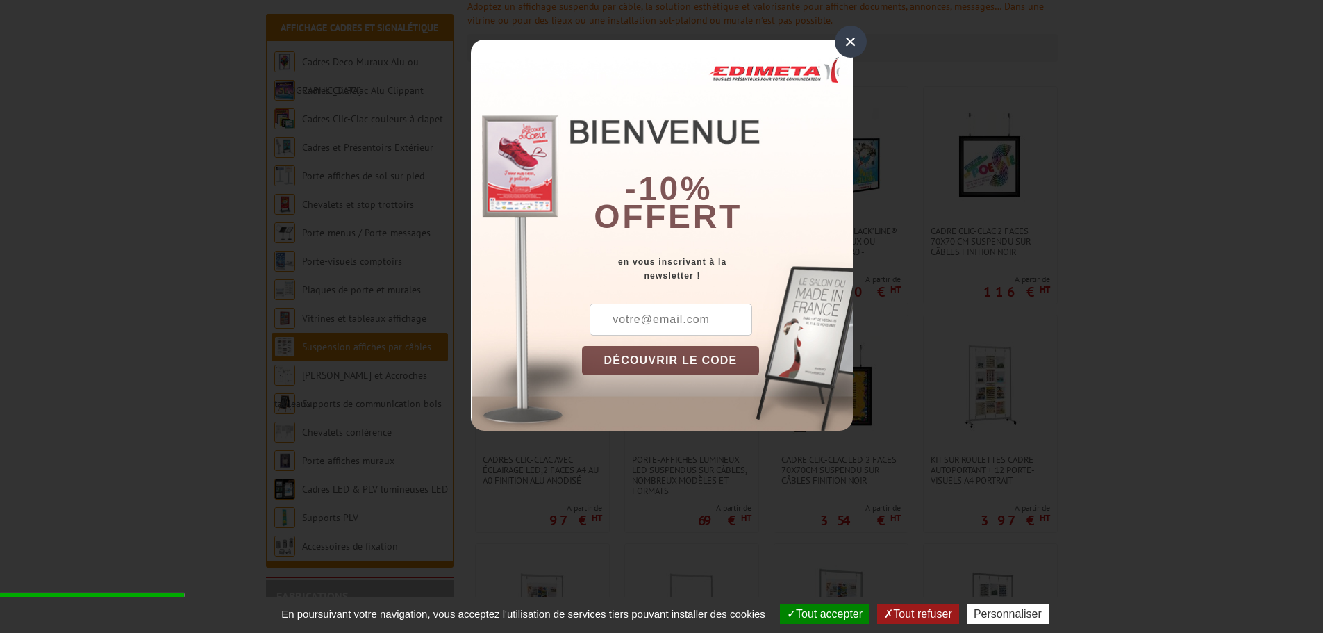 Image resolution: width=1323 pixels, height=633 pixels. Describe the element at coordinates (717, 269) in the screenshot. I see `div: en vous inscrivant à la newsletter !` at that location.